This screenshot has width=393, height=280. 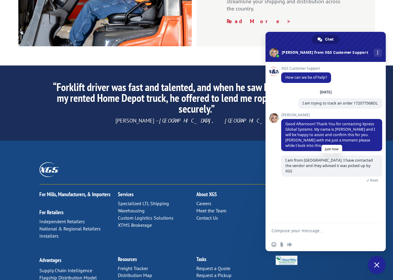 I want to click on span: XGS Customer Support, so click(x=306, y=69).